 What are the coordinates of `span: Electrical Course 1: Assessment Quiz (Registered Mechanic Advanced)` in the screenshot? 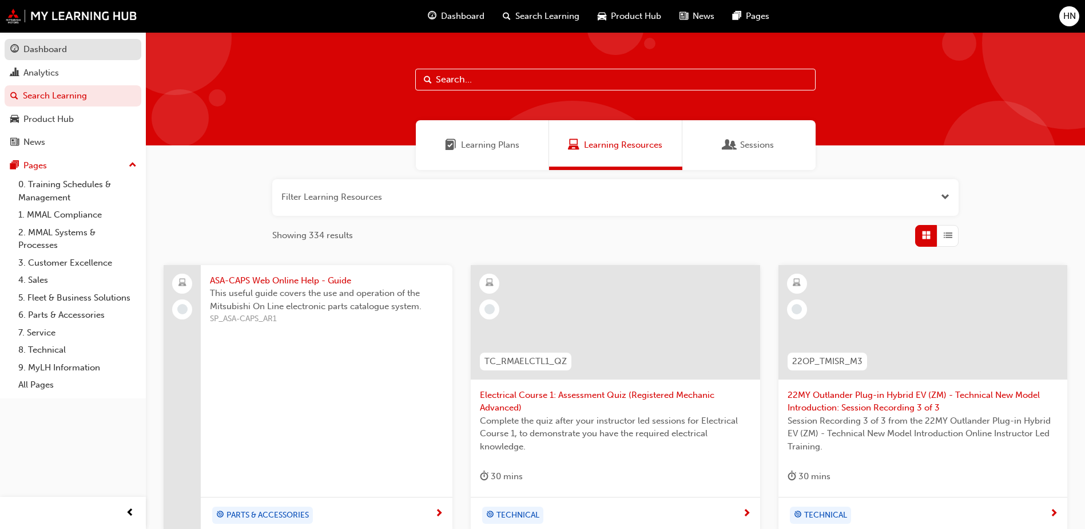 It's located at (615, 401).